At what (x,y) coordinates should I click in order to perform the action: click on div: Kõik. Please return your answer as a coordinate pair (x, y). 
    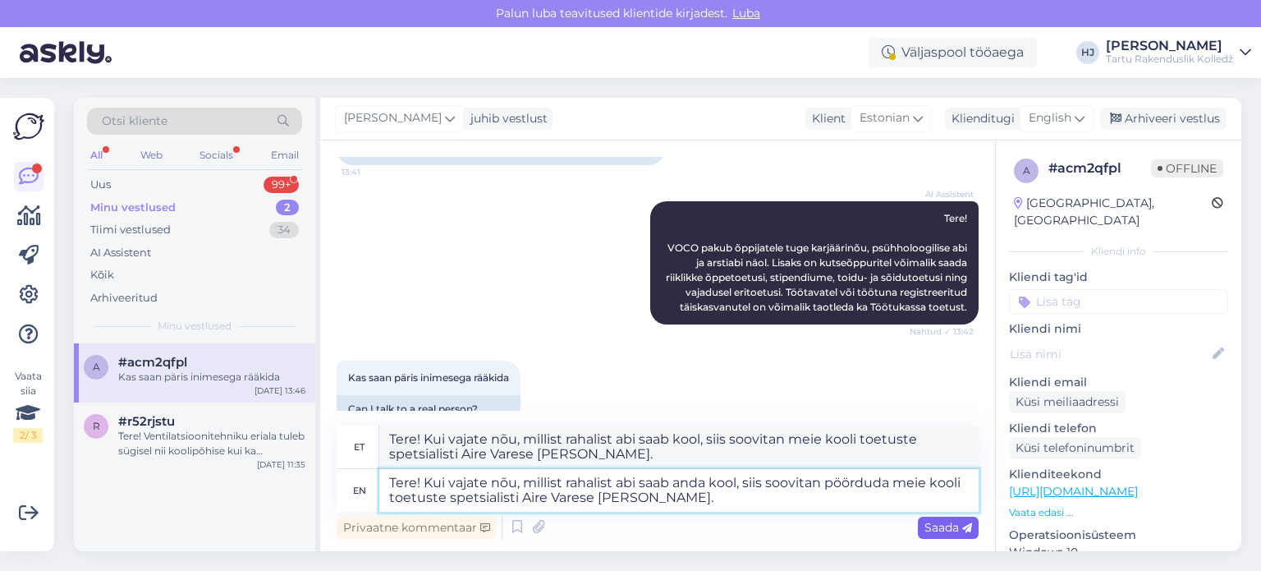
    Looking at the image, I should click on (102, 275).